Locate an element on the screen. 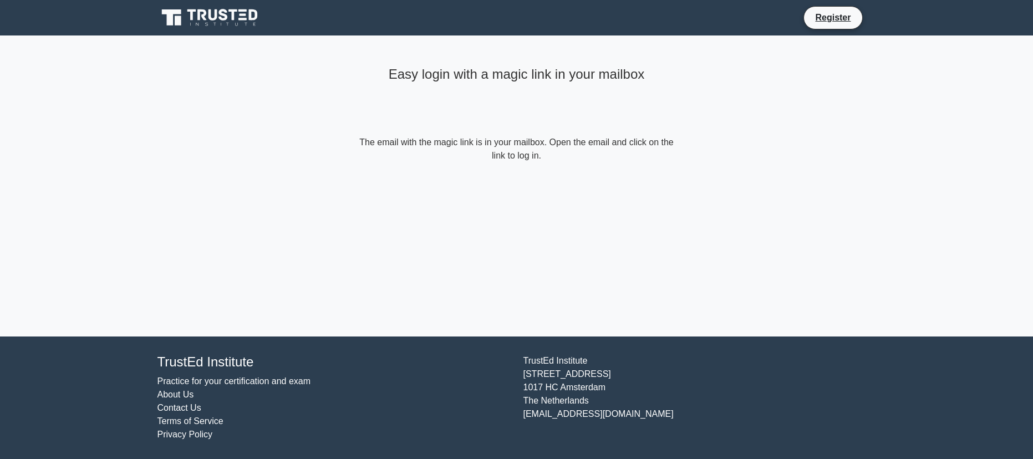  a: About Us is located at coordinates (176, 394).